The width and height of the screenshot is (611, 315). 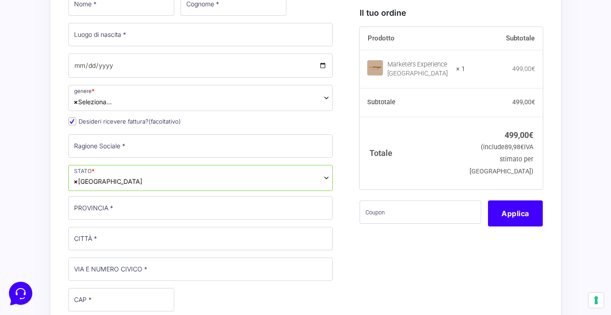 I want to click on th: Totale, so click(x=412, y=153).